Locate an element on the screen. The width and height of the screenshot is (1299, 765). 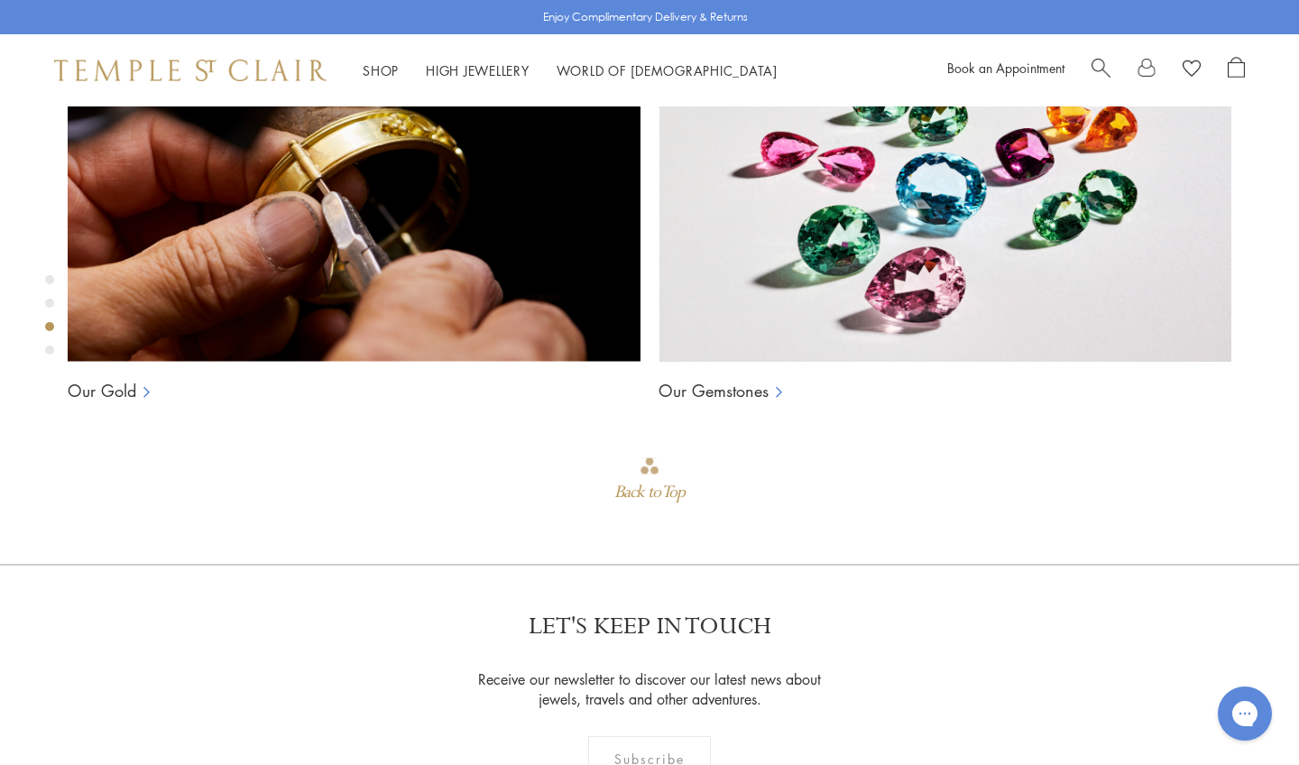
div: Go to top is located at coordinates (649, 482).